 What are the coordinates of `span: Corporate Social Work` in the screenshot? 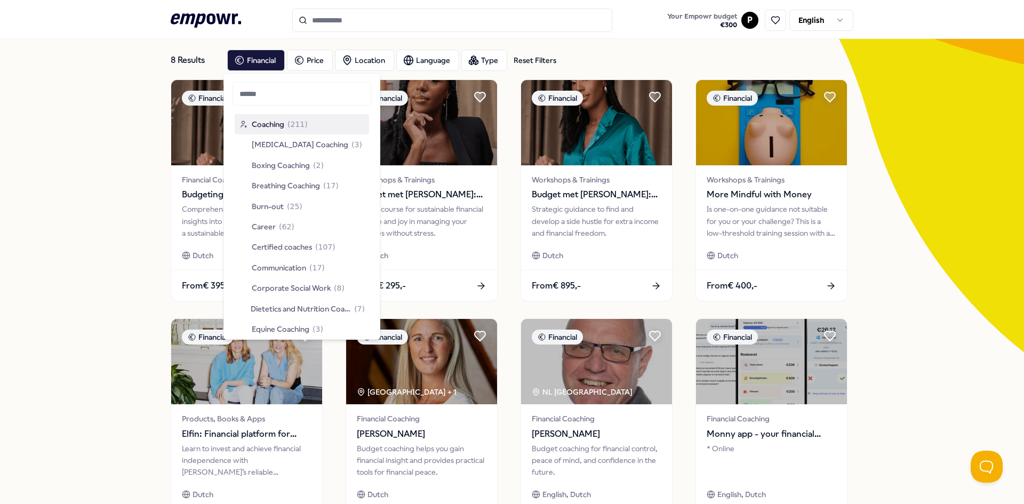 It's located at (291, 288).